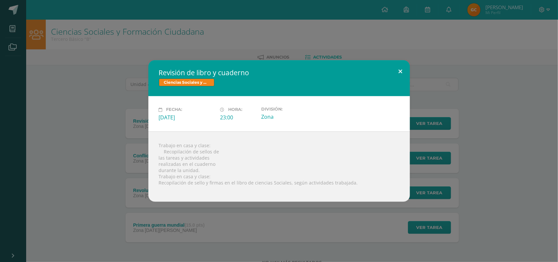 The image size is (558, 262). I want to click on div: 23:00, so click(238, 117).